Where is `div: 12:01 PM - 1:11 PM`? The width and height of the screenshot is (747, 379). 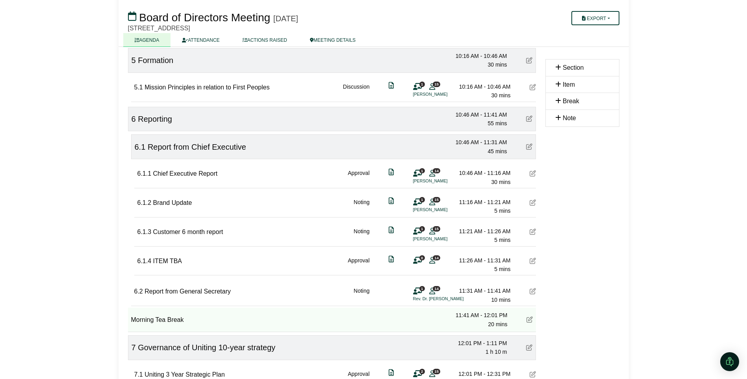 div: 12:01 PM - 1:11 PM is located at coordinates (480, 343).